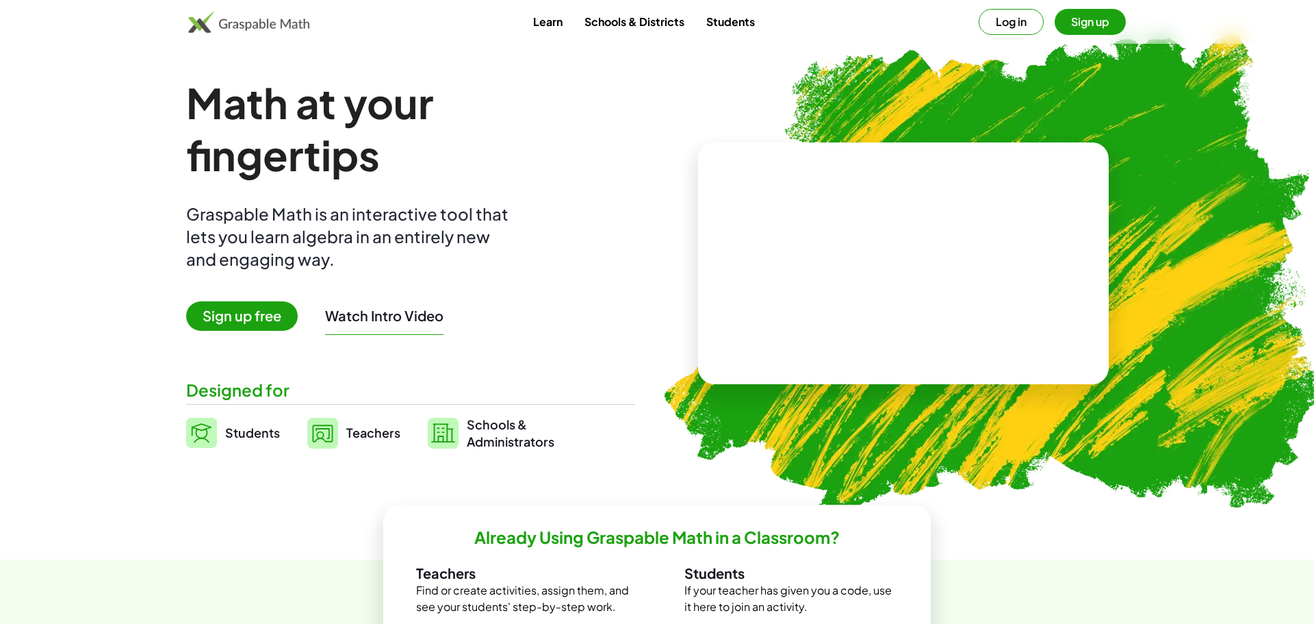 This screenshot has height=624, width=1314. What do you see at coordinates (491, 433) in the screenshot?
I see `a: Schools &Administrators` at bounding box center [491, 433].